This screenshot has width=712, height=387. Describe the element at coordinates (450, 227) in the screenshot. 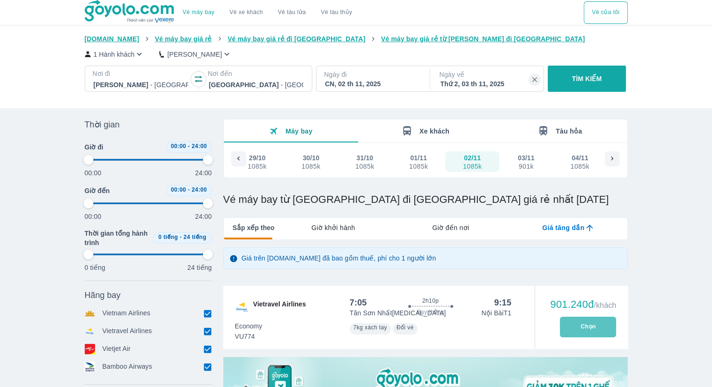

I see `div: lab API tabs example` at that location.